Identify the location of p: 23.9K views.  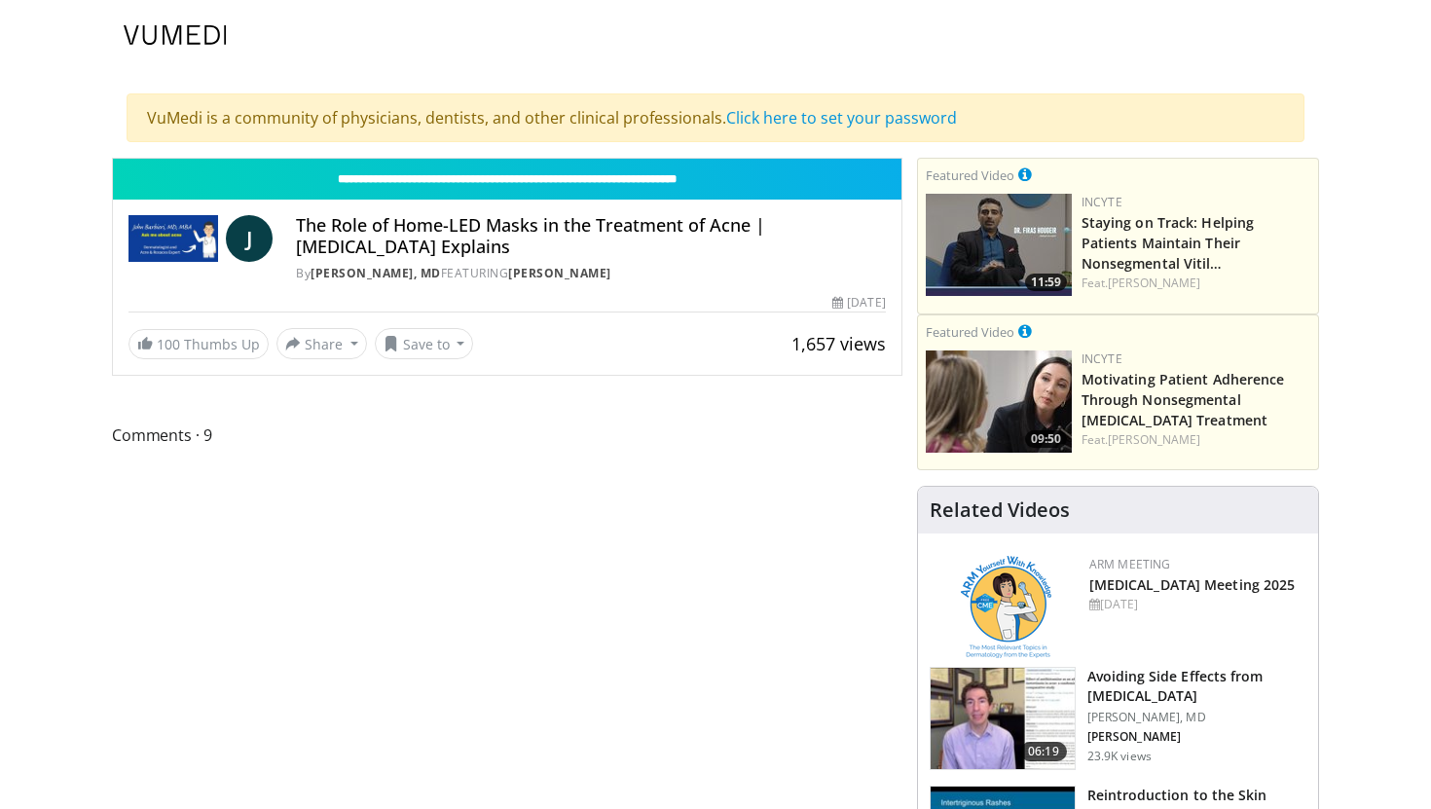
(1120, 756).